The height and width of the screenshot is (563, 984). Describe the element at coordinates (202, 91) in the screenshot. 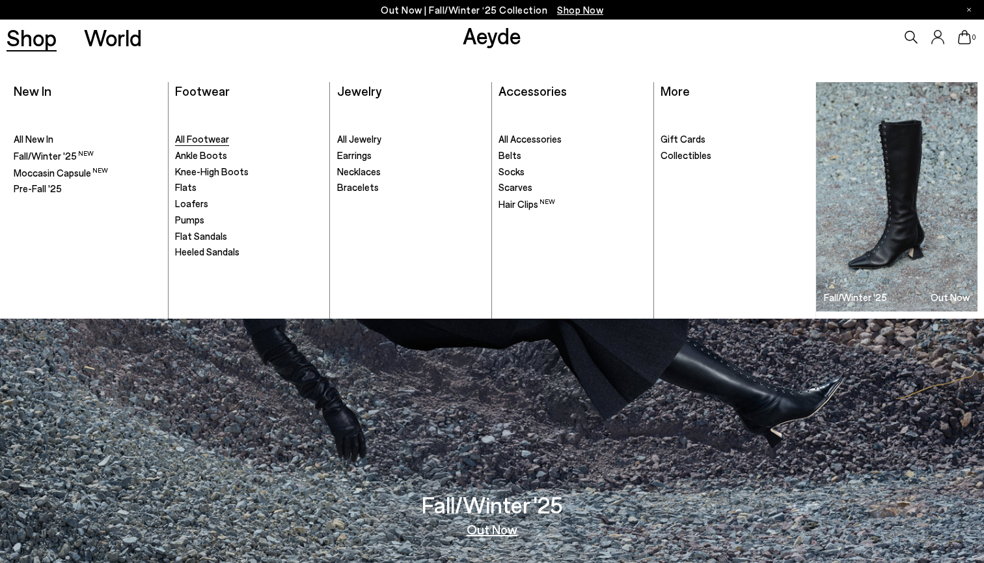

I see `a: Footwear` at that location.